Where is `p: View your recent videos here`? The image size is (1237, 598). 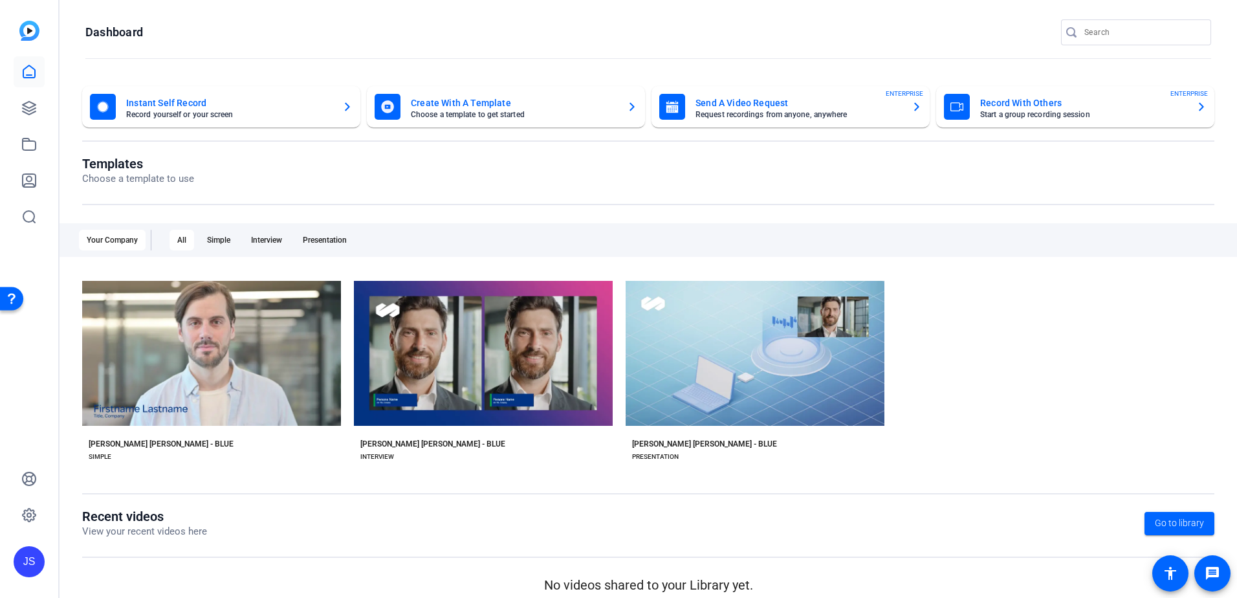
p: View your recent videos here is located at coordinates (144, 531).